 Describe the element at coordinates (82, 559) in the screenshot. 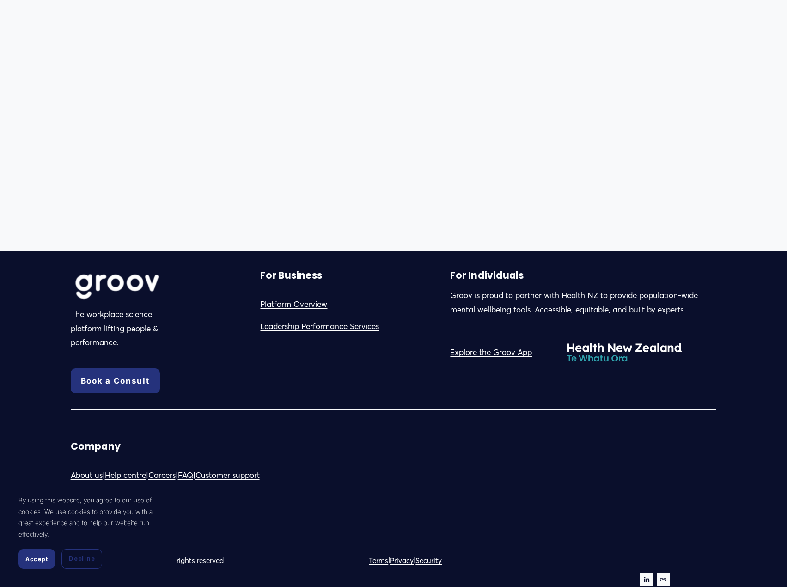

I see `button: Decline` at that location.